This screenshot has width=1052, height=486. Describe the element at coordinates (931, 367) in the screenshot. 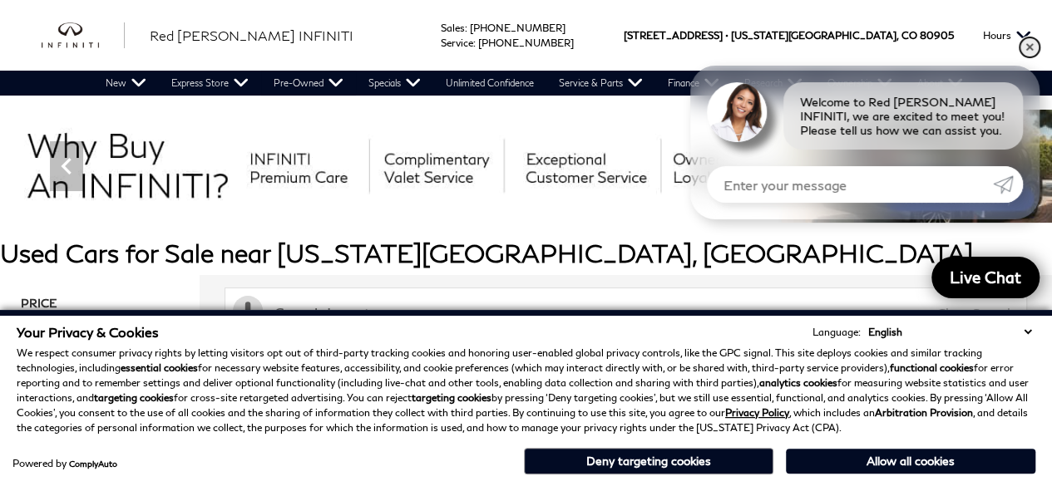

I see `strong: functional cookies` at that location.